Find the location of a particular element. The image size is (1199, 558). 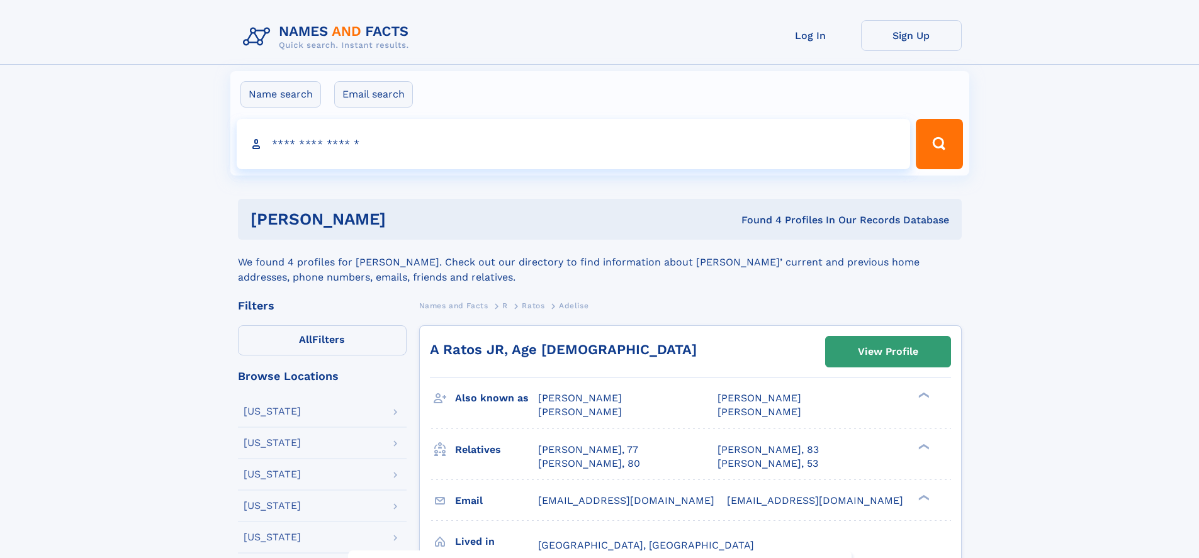

h3: Relatives is located at coordinates (497, 450).